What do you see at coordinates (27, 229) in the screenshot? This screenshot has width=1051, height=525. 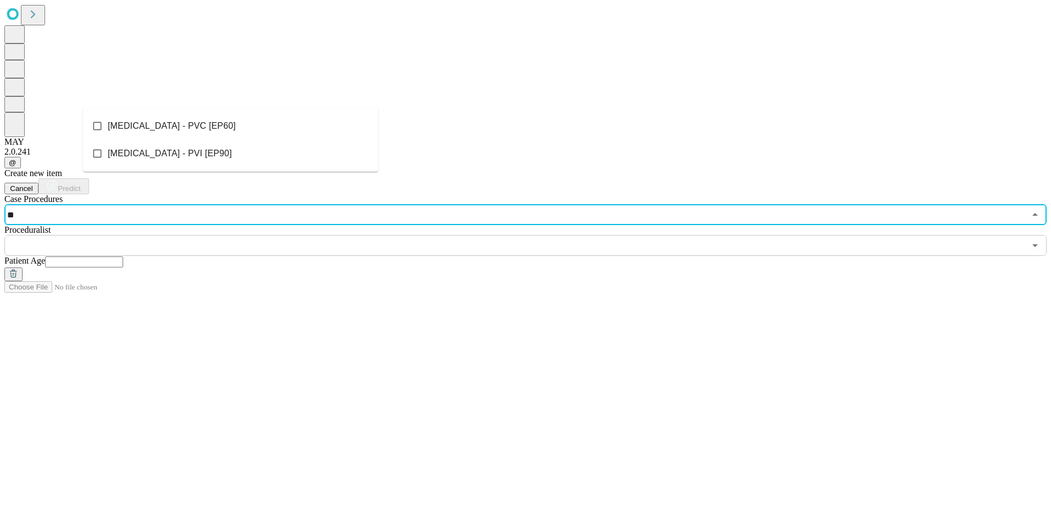 I see `span: Proceduralist` at bounding box center [27, 229].